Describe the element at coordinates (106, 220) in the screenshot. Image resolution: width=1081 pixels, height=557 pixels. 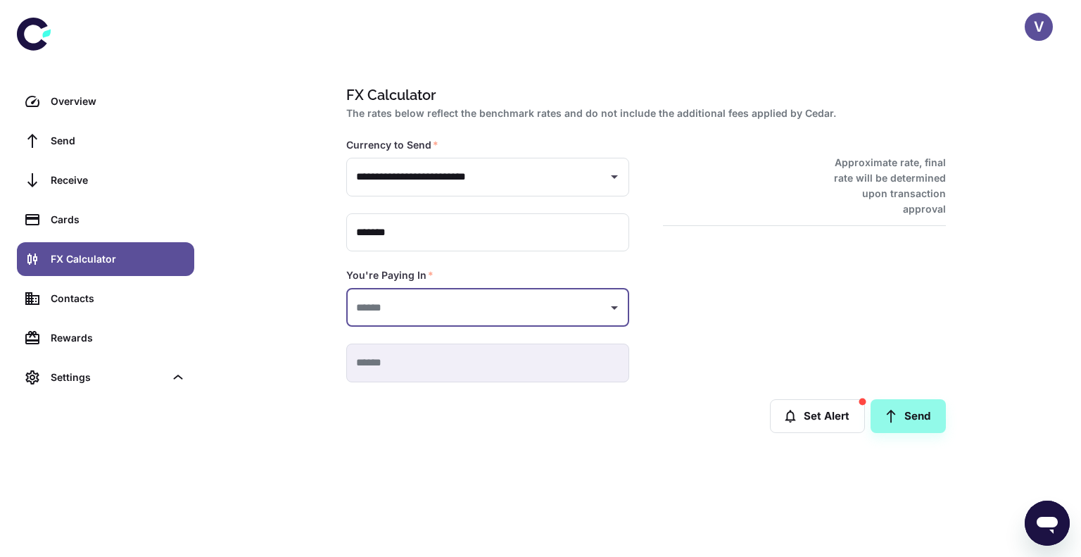
I see `a: Cards` at that location.